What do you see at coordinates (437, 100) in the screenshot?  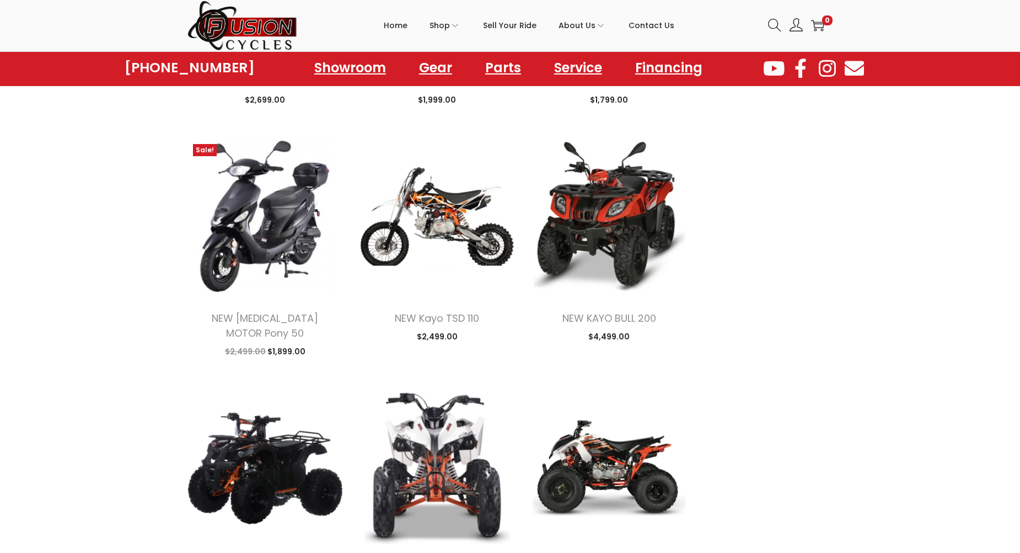 I see `span: 1,999.00` at bounding box center [437, 100].